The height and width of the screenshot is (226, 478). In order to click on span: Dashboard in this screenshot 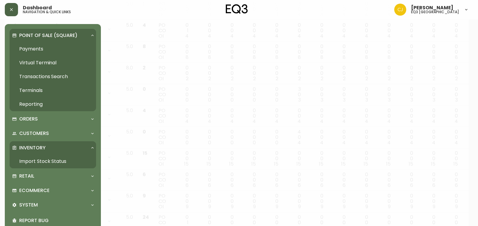, I will do `click(37, 8)`.